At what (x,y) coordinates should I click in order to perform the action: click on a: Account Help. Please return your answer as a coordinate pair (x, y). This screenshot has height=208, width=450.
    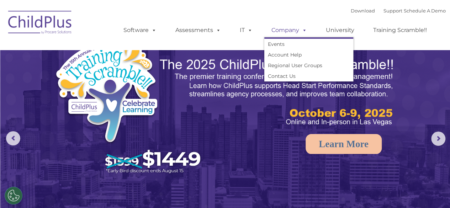
    Looking at the image, I should click on (309, 55).